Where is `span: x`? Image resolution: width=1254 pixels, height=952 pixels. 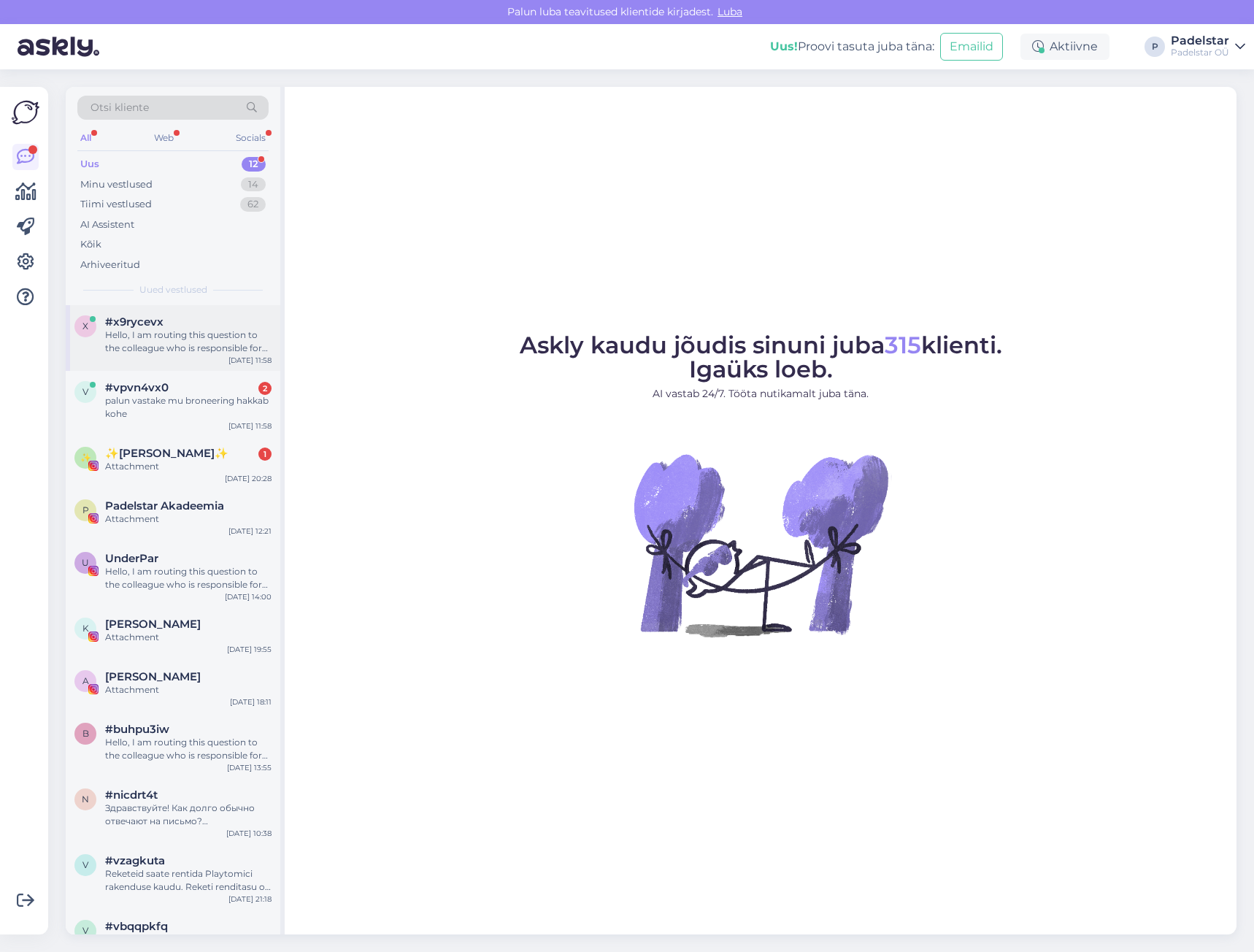
span: x is located at coordinates (85, 326).